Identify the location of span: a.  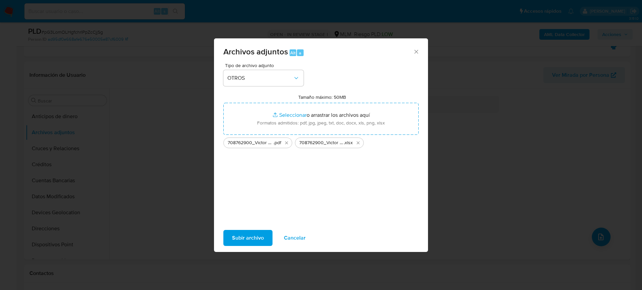
(300, 53).